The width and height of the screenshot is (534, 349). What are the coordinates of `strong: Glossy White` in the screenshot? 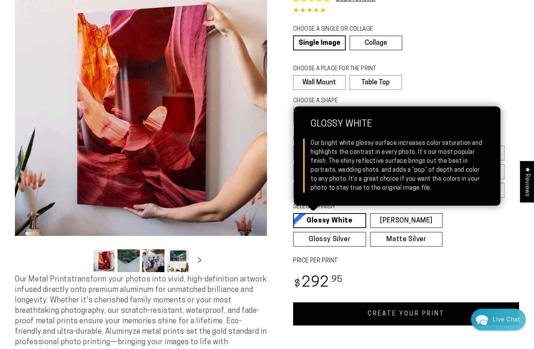 It's located at (397, 129).